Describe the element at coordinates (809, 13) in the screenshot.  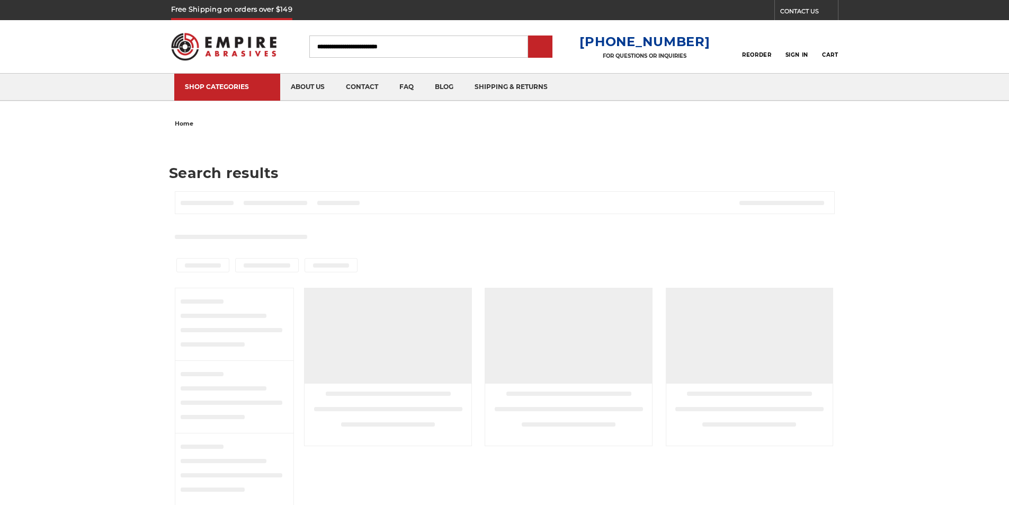
I see `a: CONTACT US` at that location.